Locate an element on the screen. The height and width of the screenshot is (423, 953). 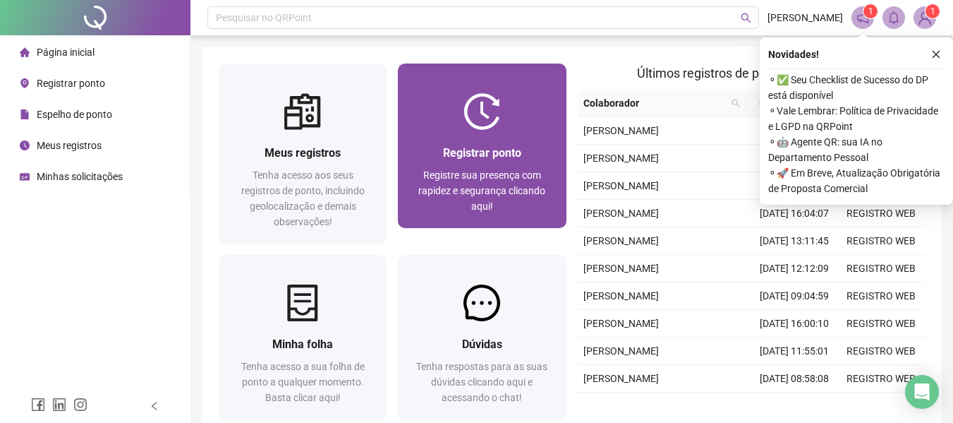
a: Meus registrosTenha acesso aos seus registros de ponto, incluindo geolocalização e demais observa... is located at coordinates (303, 153).